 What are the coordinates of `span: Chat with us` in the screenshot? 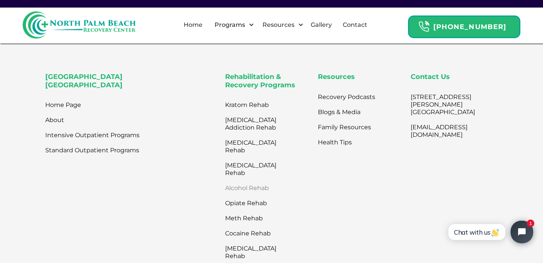 It's located at (37, 18).